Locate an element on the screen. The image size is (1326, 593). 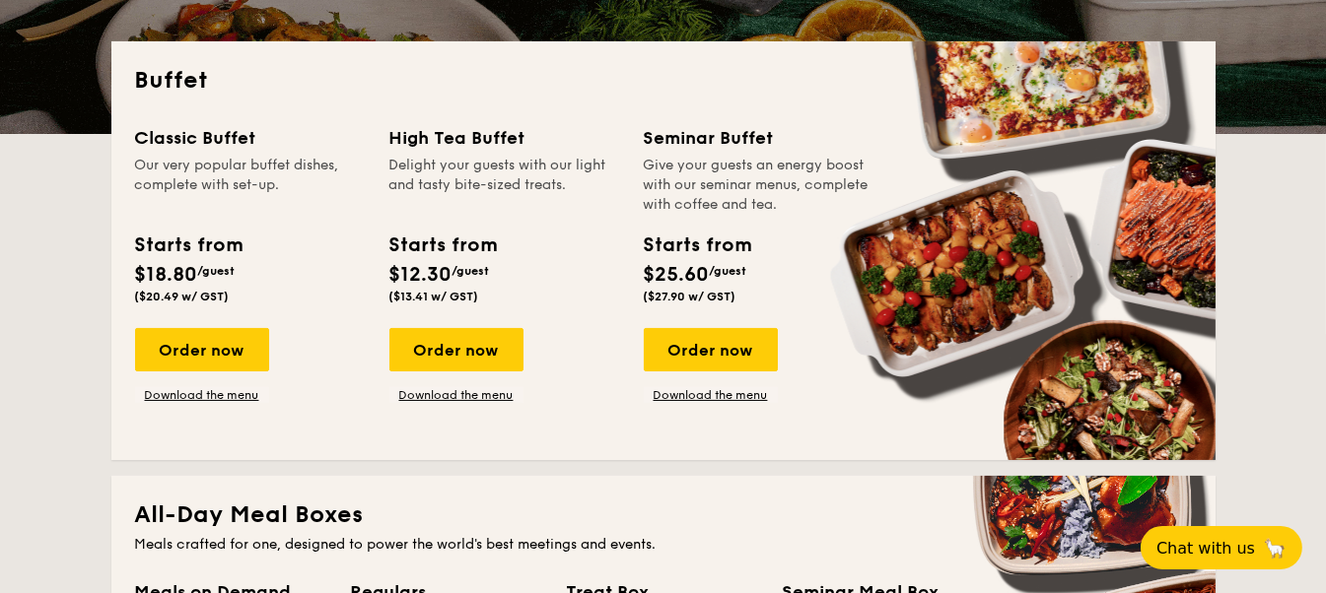
div: Our very popular buffet dishes, complete with set-up. is located at coordinates (250, 185).